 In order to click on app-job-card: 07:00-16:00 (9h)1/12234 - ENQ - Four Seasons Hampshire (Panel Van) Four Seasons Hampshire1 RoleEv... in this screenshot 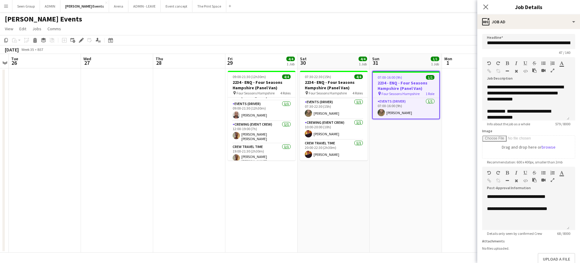, I will do `click(406, 95)`.